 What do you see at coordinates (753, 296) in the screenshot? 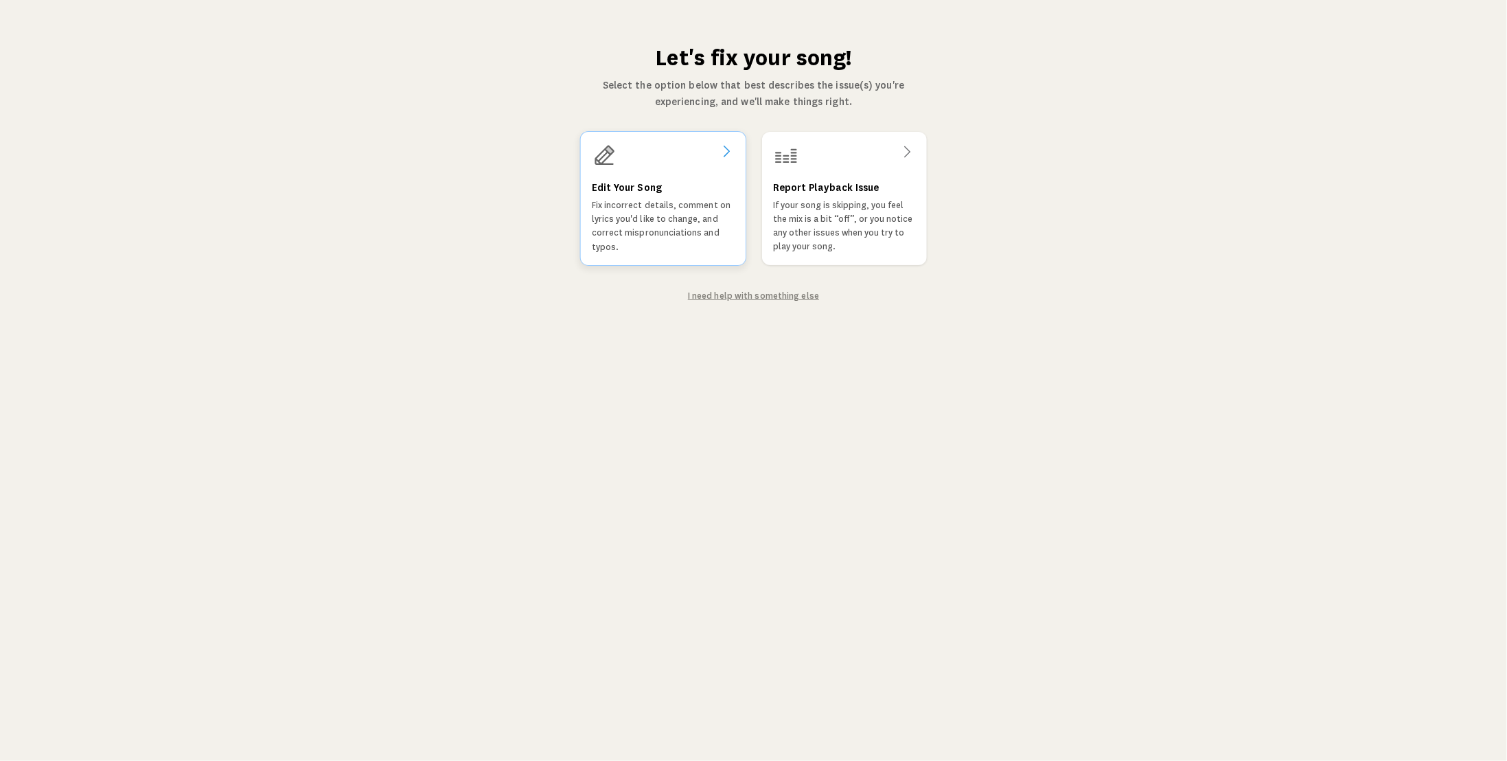
I see `a: I need help with something else` at bounding box center [753, 296].